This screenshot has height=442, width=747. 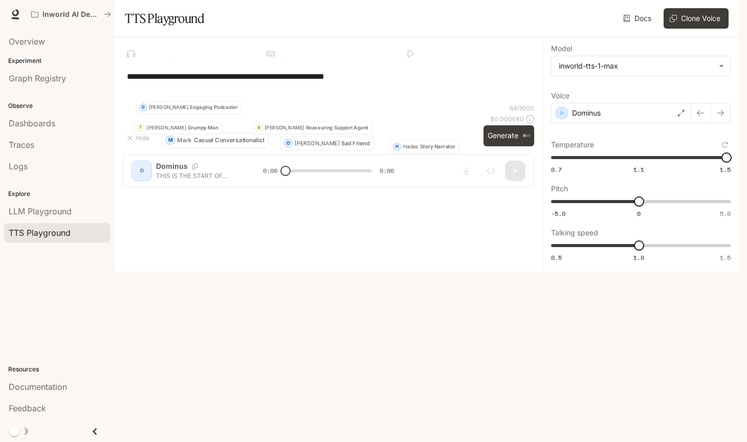 I want to click on p: Engaging Podcaster, so click(x=214, y=107).